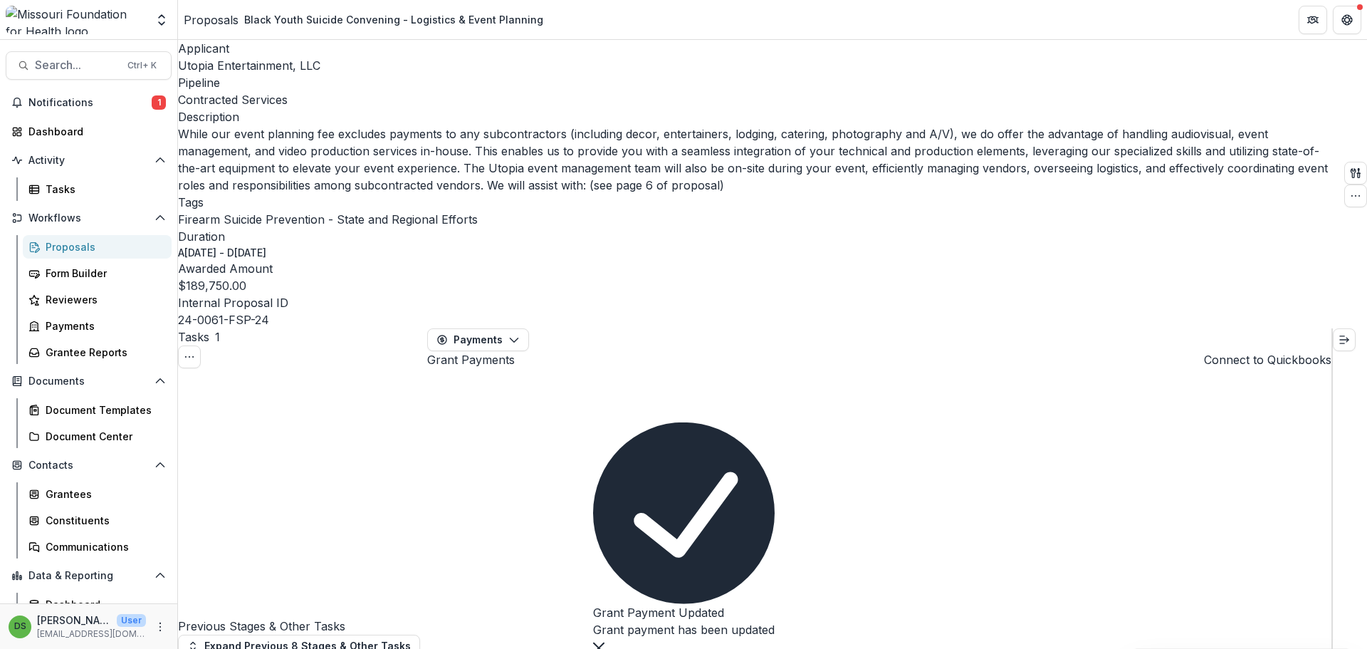  What do you see at coordinates (1344, 340) in the screenshot?
I see `button: Expand right` at bounding box center [1344, 340].